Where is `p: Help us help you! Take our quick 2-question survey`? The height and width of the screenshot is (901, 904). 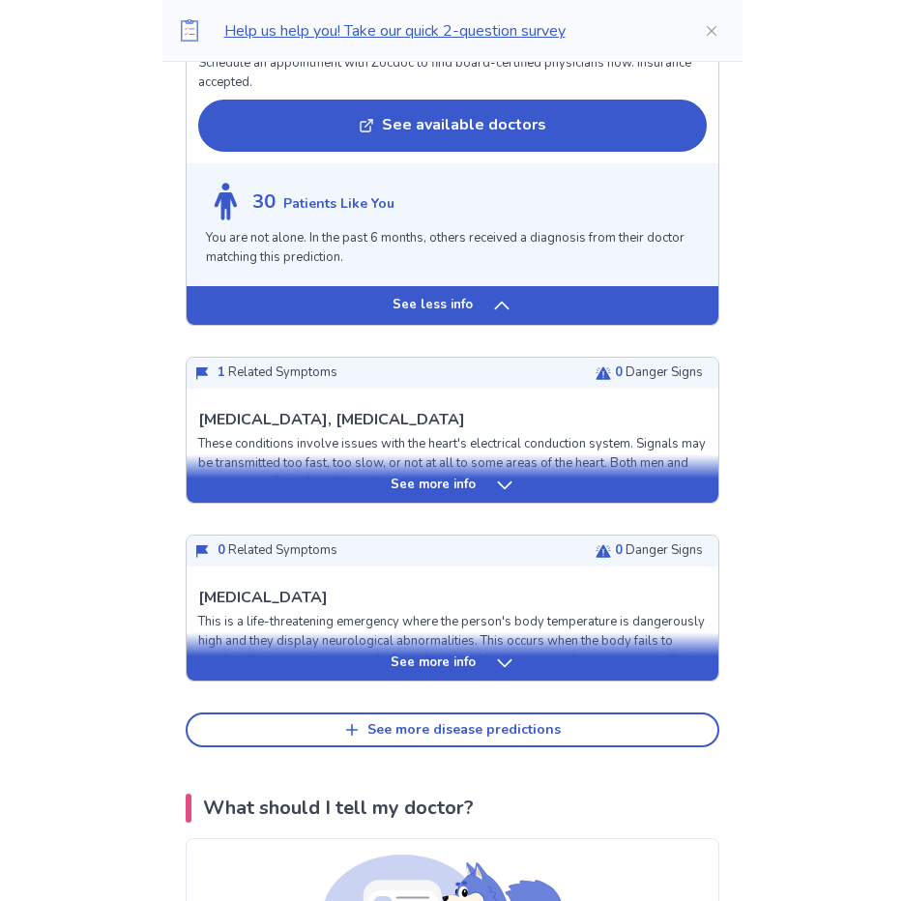
p: Help us help you! Take our quick 2-question survey is located at coordinates (449, 31).